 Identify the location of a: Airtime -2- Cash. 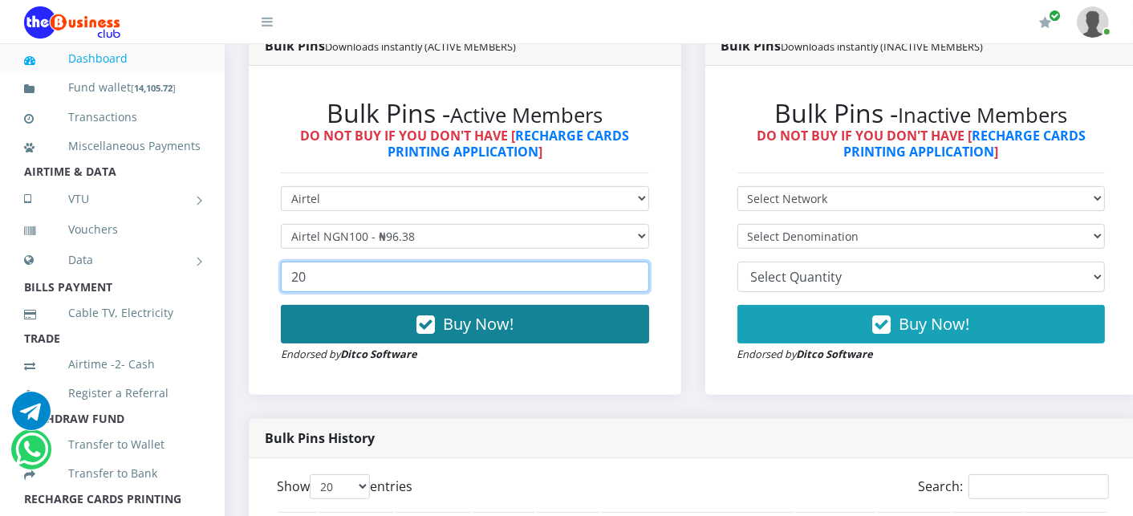
(112, 364).